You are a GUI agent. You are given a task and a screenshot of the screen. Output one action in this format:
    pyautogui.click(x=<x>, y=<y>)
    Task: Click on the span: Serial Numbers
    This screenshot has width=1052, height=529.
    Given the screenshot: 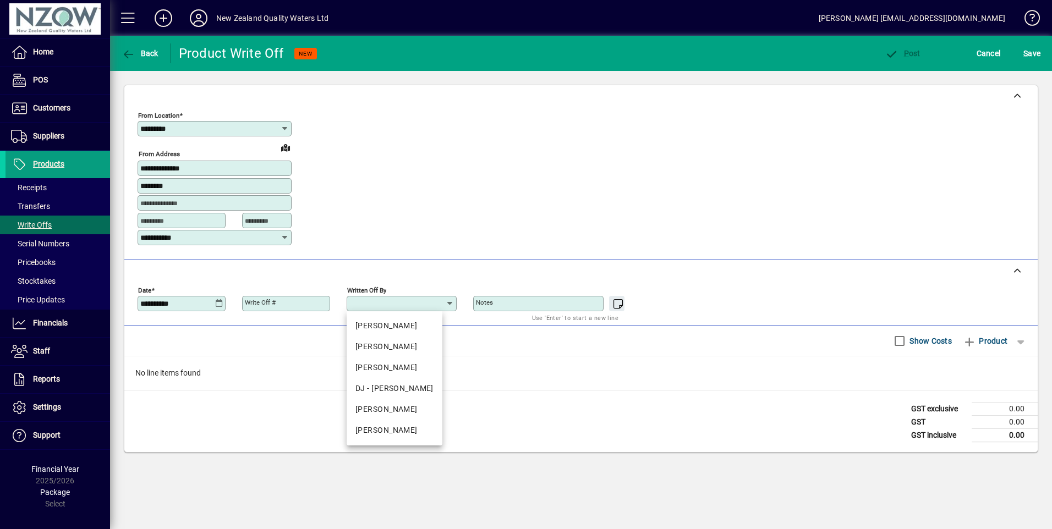 What is the action you would take?
    pyautogui.click(x=40, y=244)
    